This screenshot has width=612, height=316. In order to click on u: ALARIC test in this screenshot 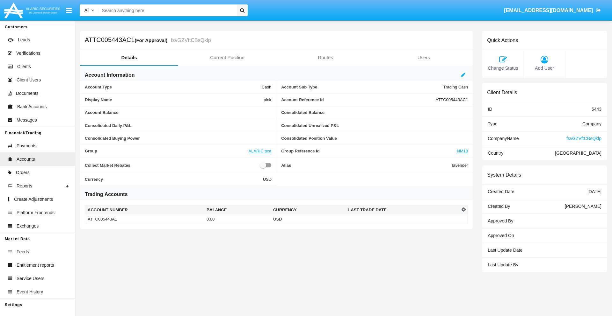, I will do `click(260, 151)`.